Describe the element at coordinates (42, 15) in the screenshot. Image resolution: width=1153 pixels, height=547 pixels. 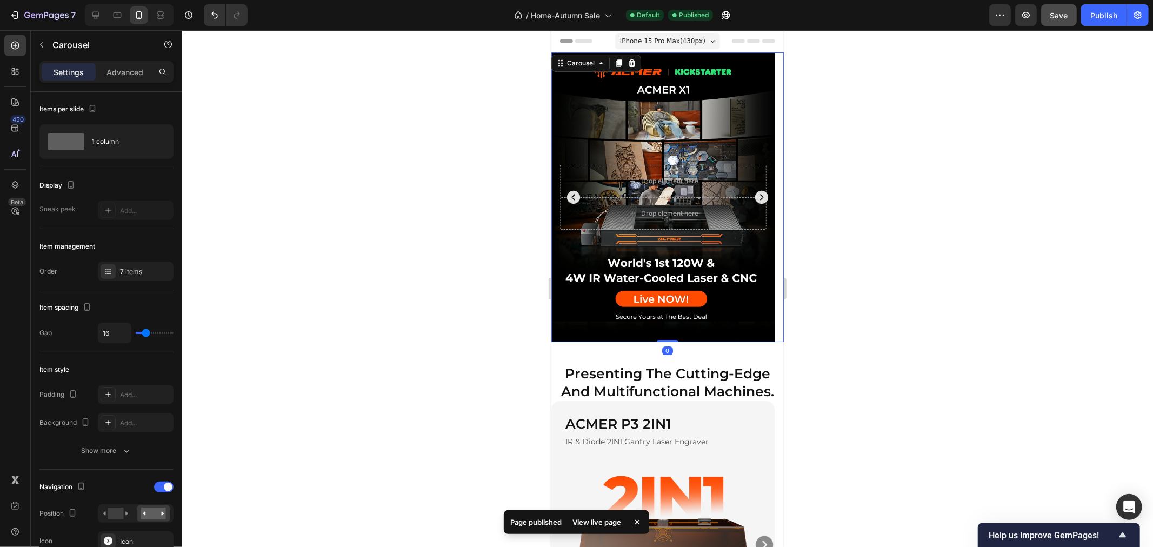
I see `button: 7` at that location.